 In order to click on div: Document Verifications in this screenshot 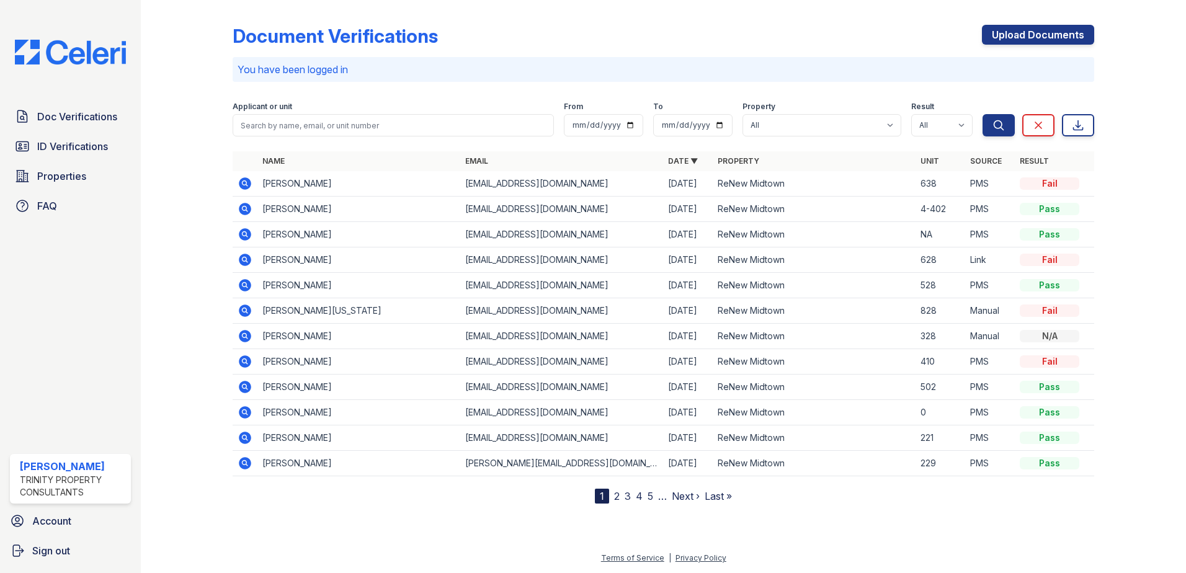, I will do `click(335, 36)`.